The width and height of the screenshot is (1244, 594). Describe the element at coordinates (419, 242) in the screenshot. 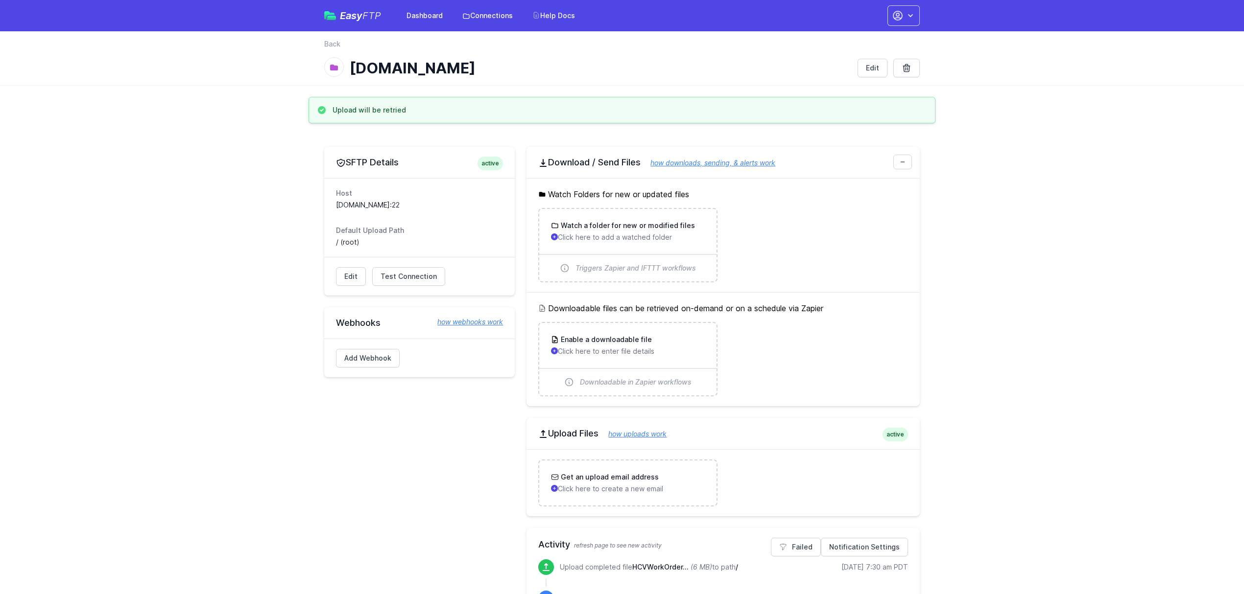

I see `dd: / (root)` at that location.